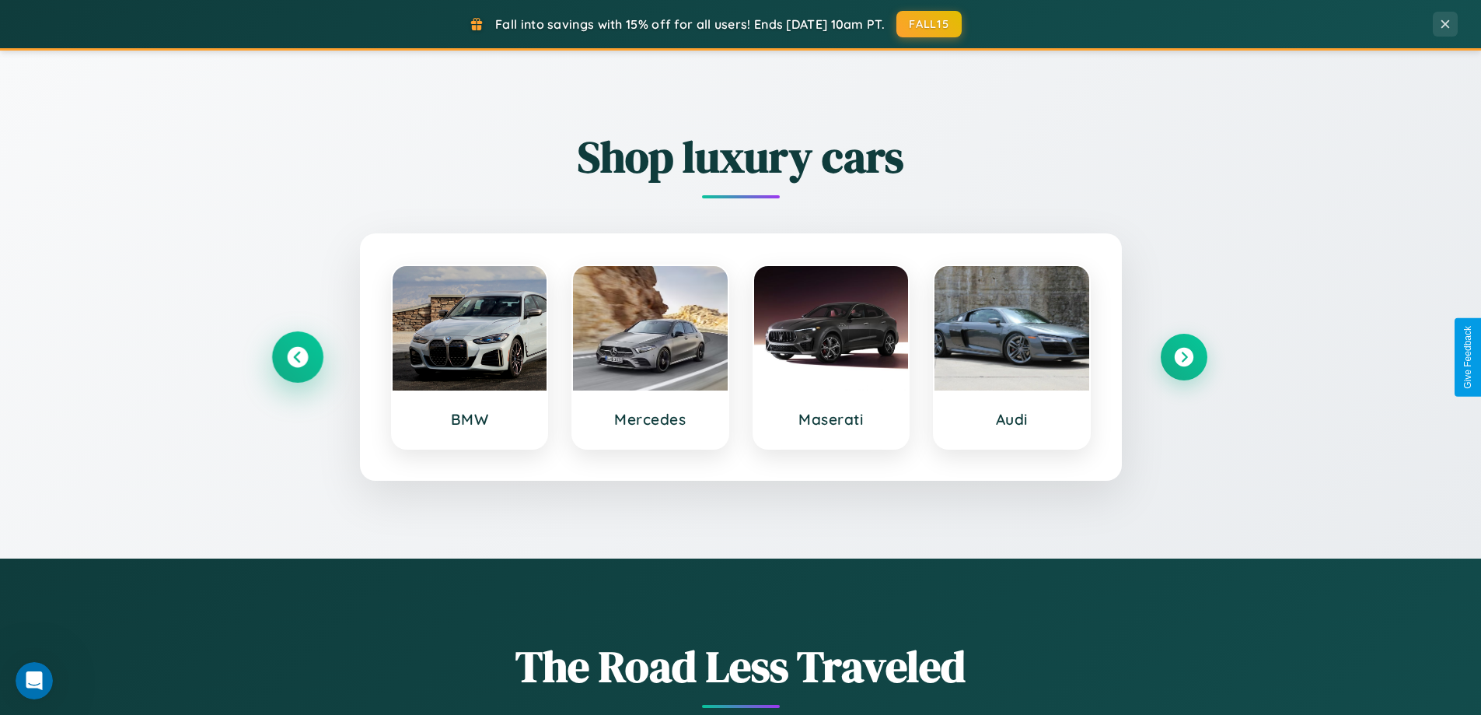  What do you see at coordinates (650, 419) in the screenshot?
I see `h3: Mercedes` at bounding box center [650, 419].